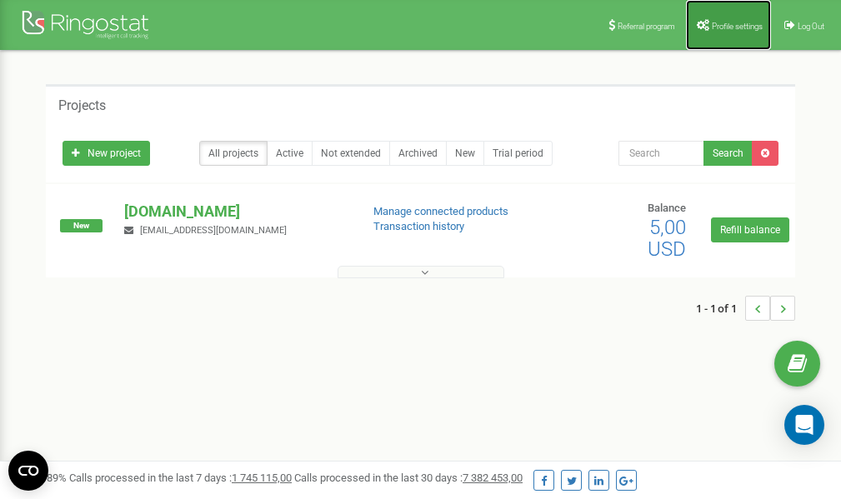  I want to click on u: 7 382 453,00, so click(492, 477).